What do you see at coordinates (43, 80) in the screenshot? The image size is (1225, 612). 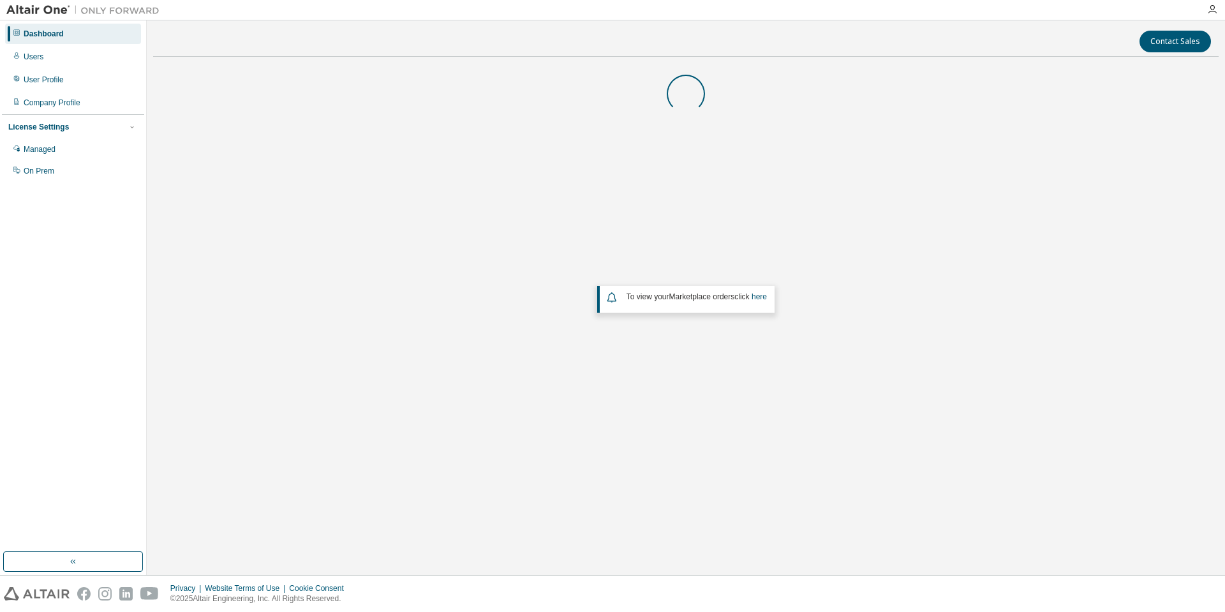 I see `div: User Profile` at bounding box center [43, 80].